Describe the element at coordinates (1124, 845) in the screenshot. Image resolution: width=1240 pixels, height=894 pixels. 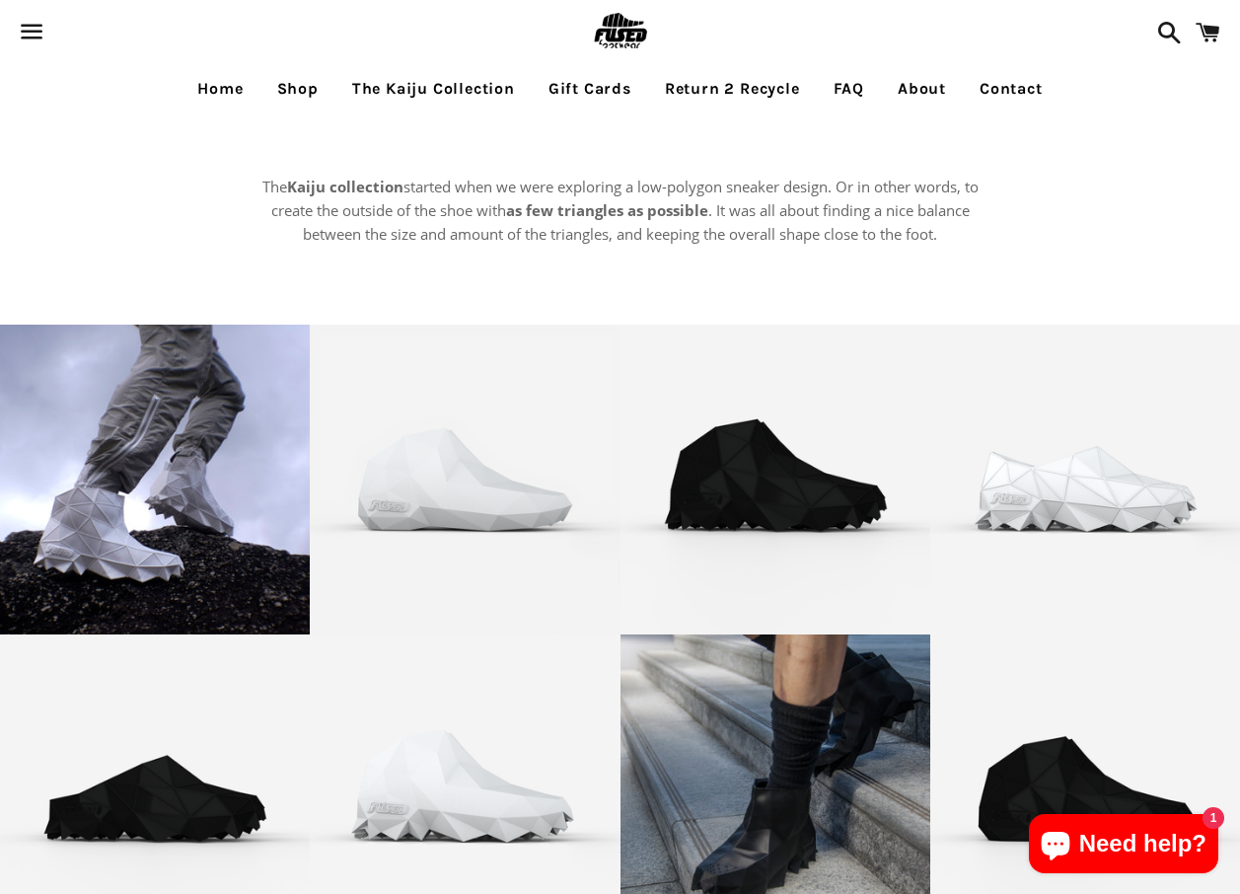
I see `inbox-online-store-chat: Shopify online store chat` at that location.